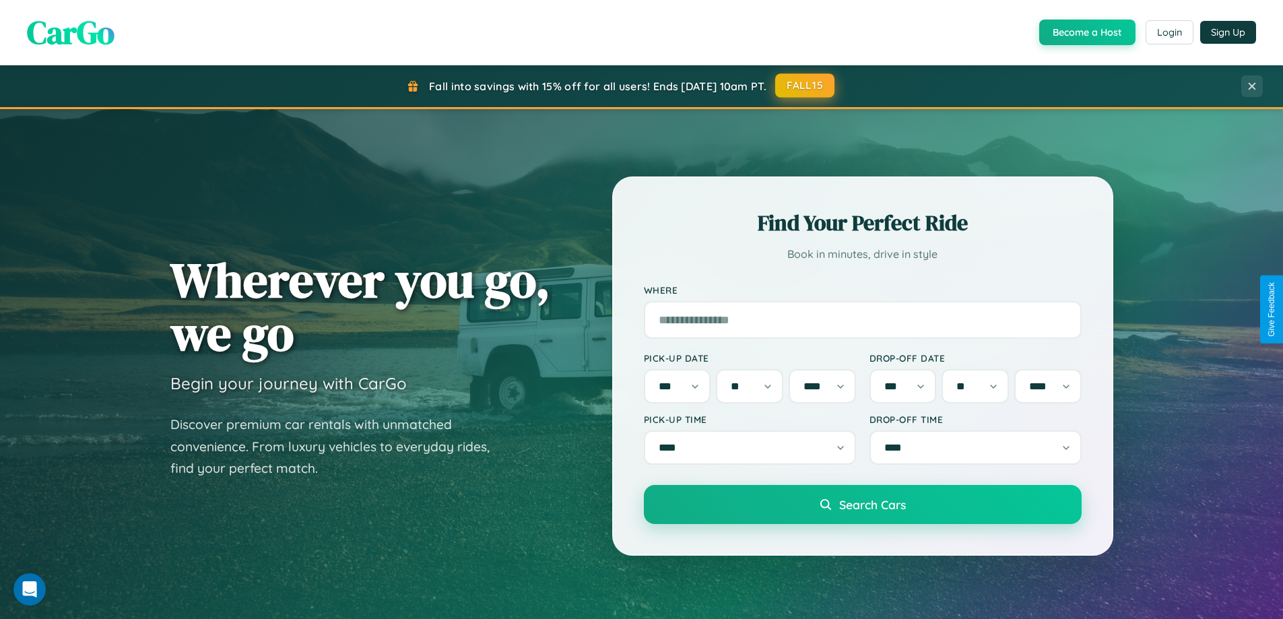  I want to click on button: FALL15, so click(805, 86).